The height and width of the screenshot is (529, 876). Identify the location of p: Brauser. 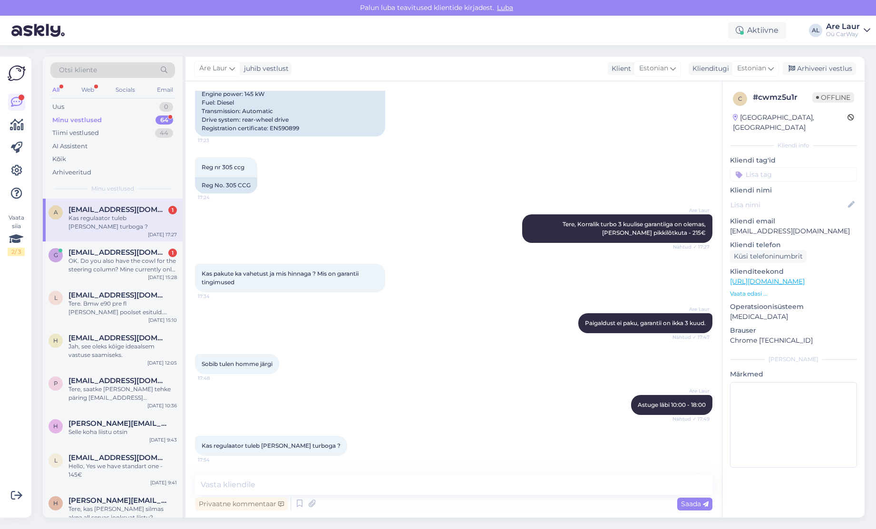
(793, 331).